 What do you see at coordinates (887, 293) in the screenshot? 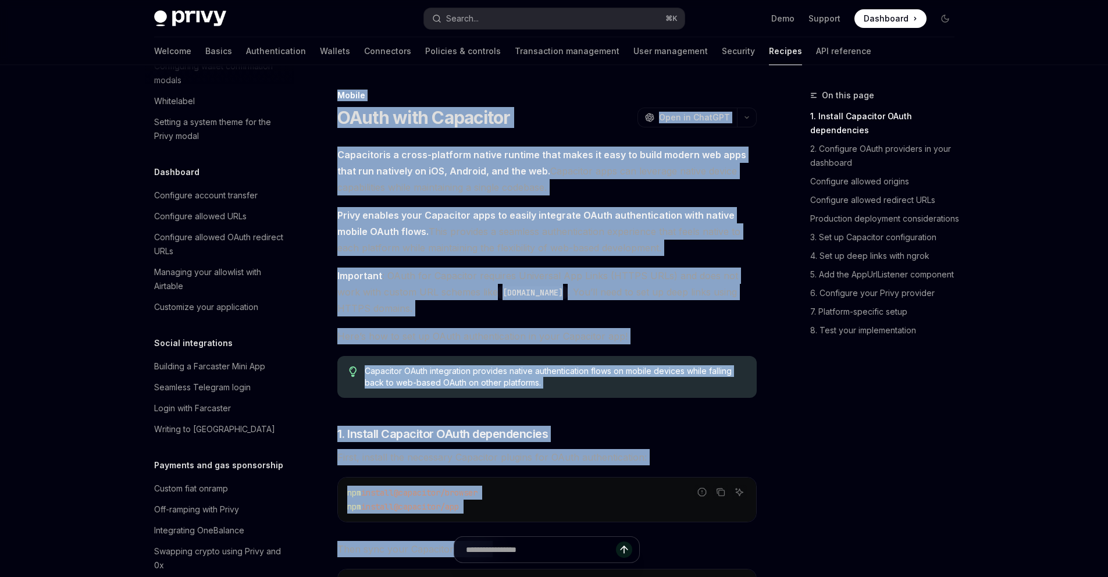
I see `a: 6. Configure your Privy provider` at bounding box center [887, 293].